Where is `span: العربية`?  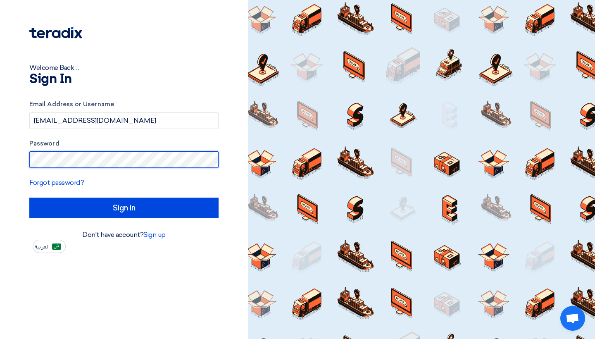 span: العربية is located at coordinates (42, 247).